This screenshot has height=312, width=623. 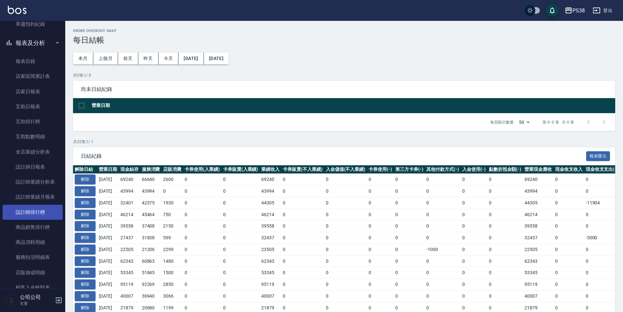 I want to click on td: 45464, so click(x=151, y=215).